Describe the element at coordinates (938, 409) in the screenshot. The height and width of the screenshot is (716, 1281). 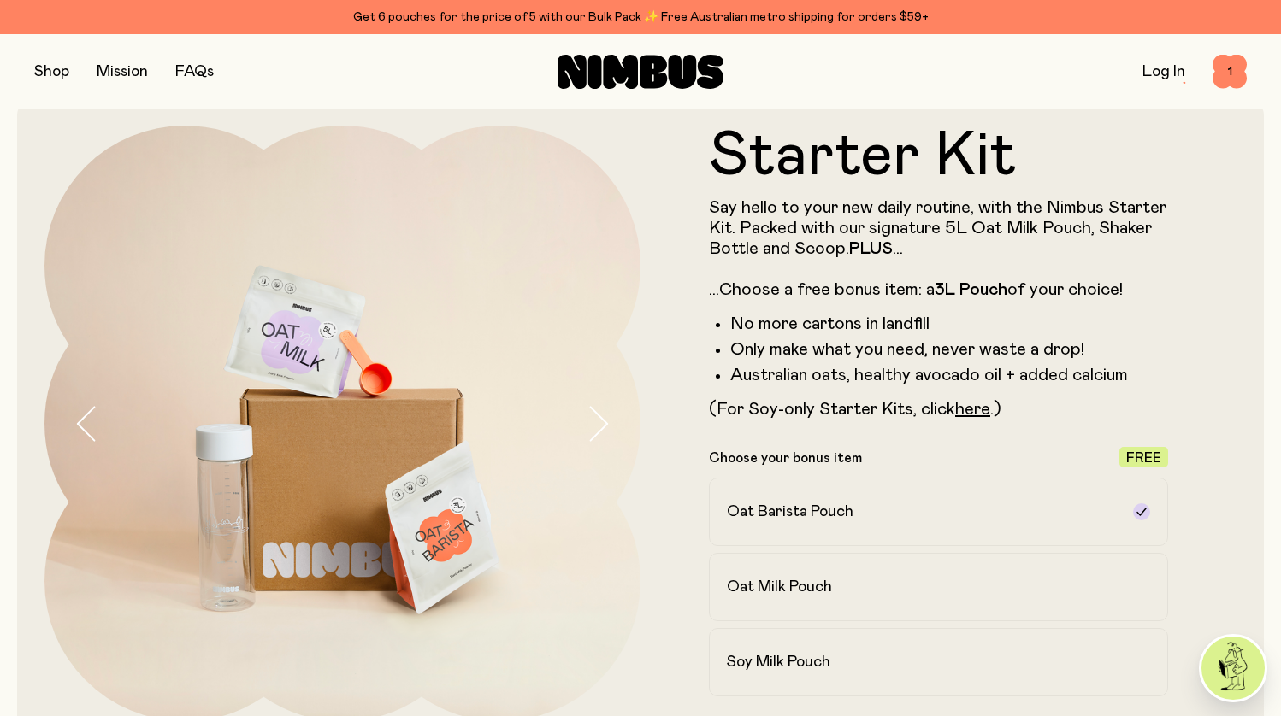
I see `p: (For Soy-only Starter Kits, click .)` at that location.